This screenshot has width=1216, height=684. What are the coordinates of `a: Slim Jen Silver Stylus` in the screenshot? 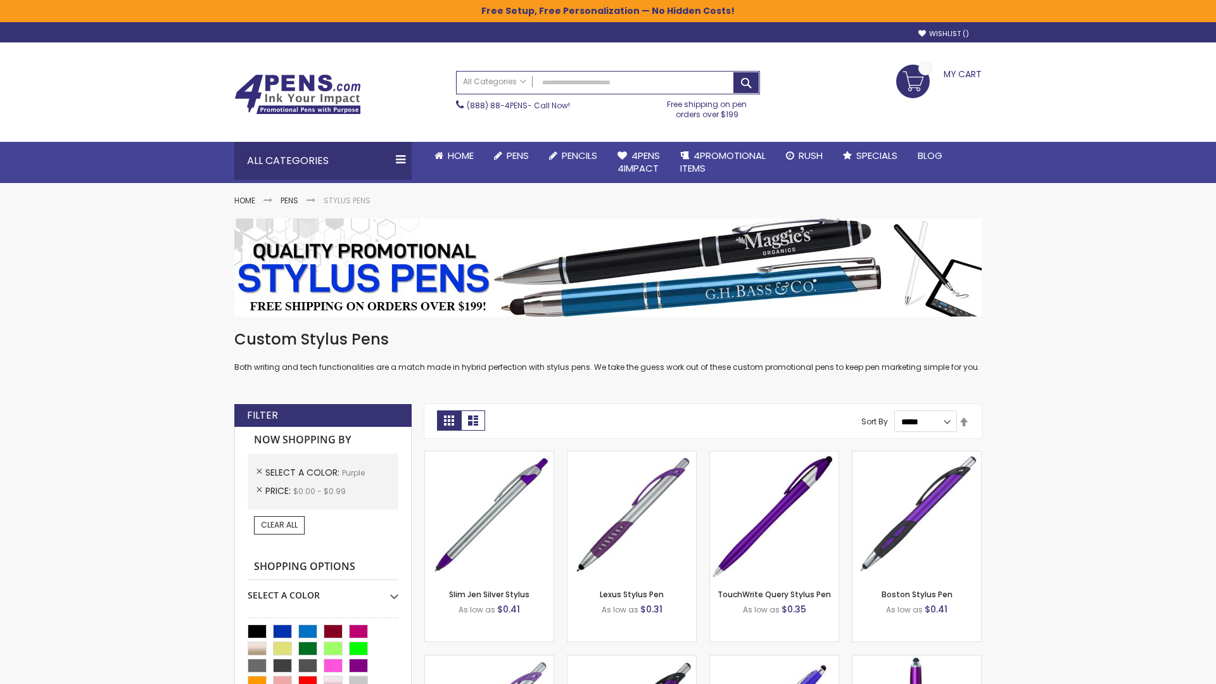 It's located at (489, 594).